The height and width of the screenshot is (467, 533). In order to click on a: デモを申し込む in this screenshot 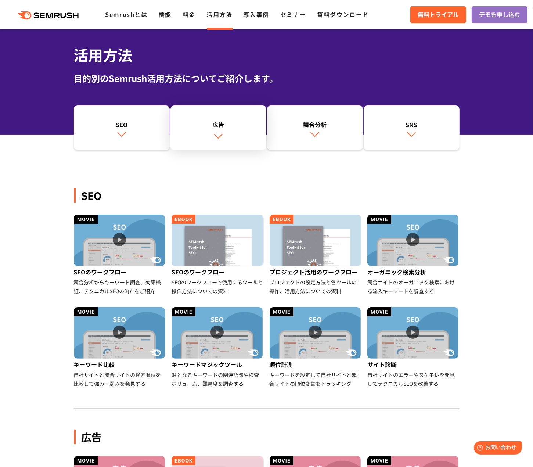, I will do `click(500, 15)`.